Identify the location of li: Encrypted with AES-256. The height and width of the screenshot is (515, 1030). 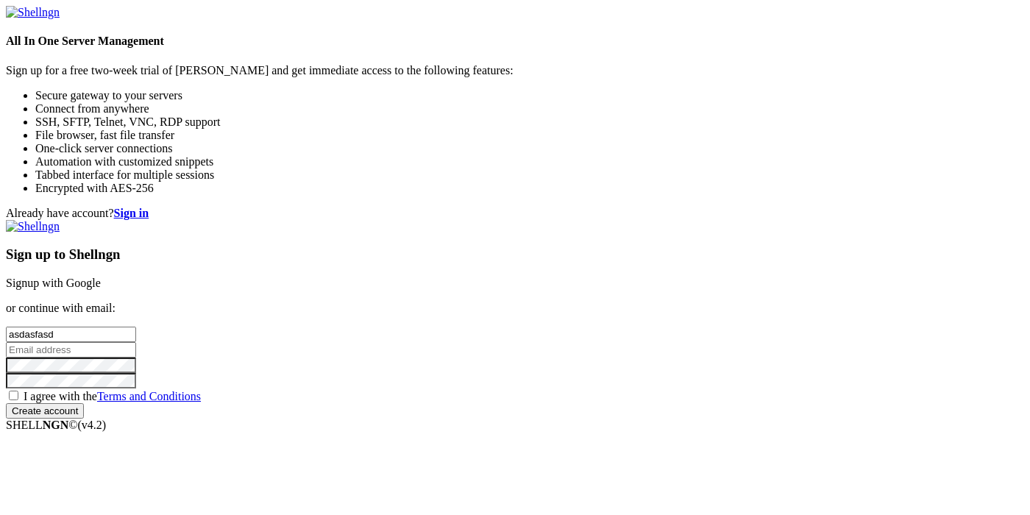
(530, 188).